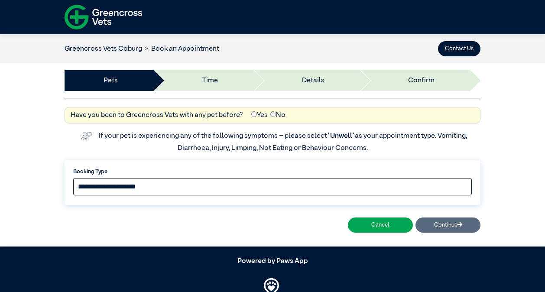 This screenshot has height=292, width=545. I want to click on label: Have you been to Greencross Vets with any pet before?, so click(157, 115).